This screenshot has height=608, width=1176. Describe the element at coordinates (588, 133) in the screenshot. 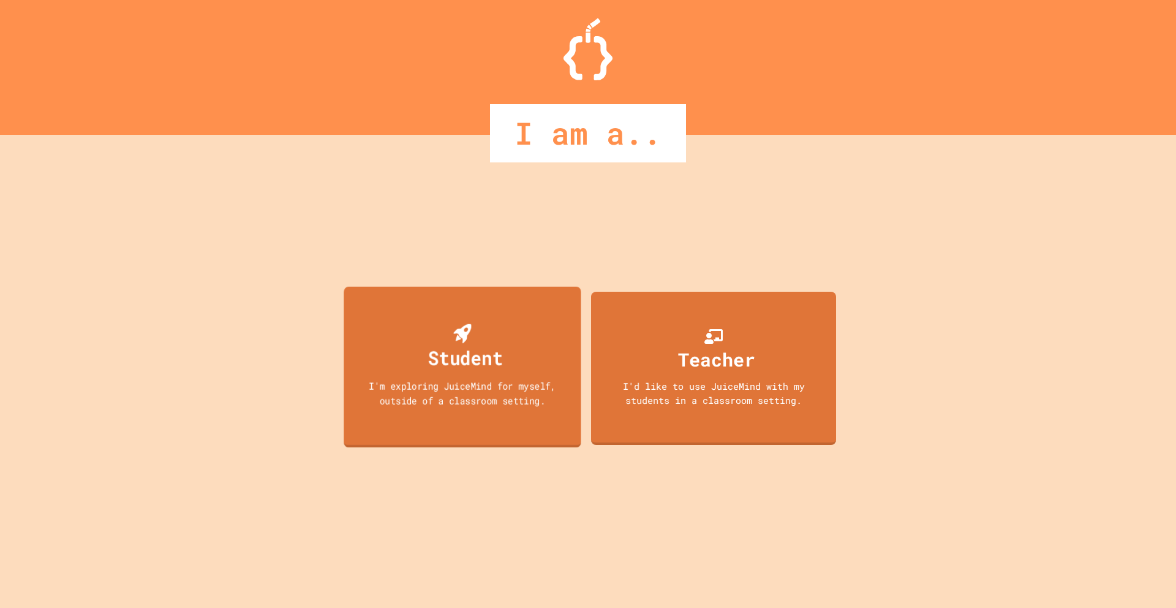

I see `div: I am a..` at that location.